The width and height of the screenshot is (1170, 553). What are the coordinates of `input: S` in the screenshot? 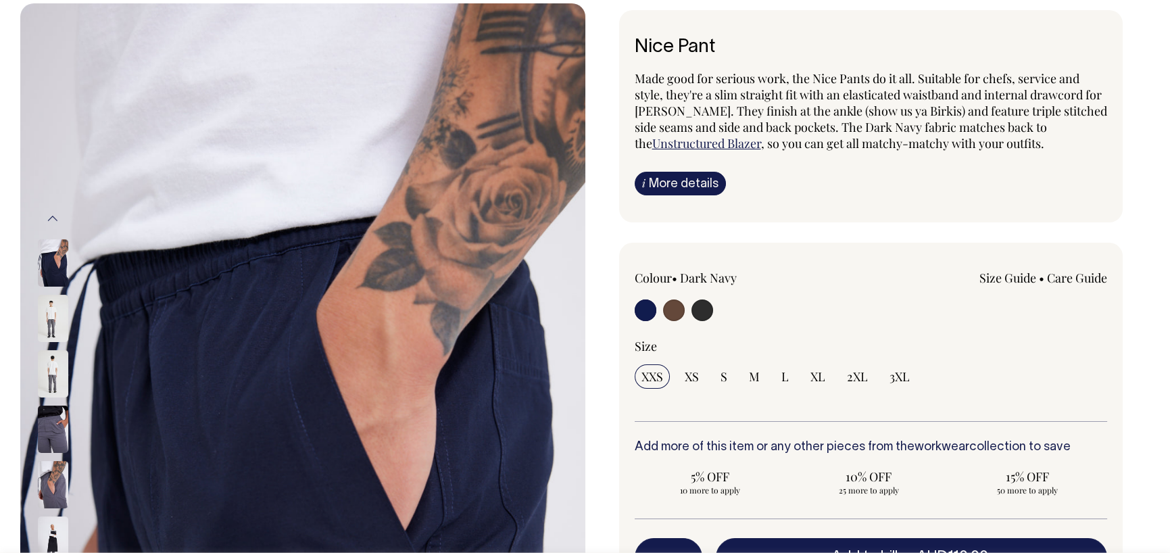 It's located at (724, 376).